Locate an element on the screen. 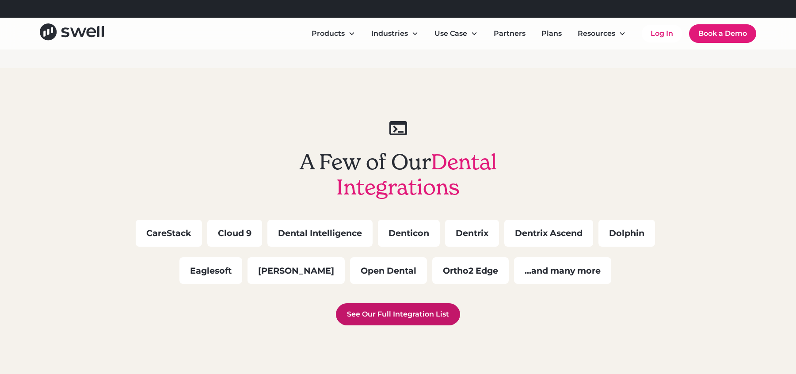  a: Log In is located at coordinates (662, 34).